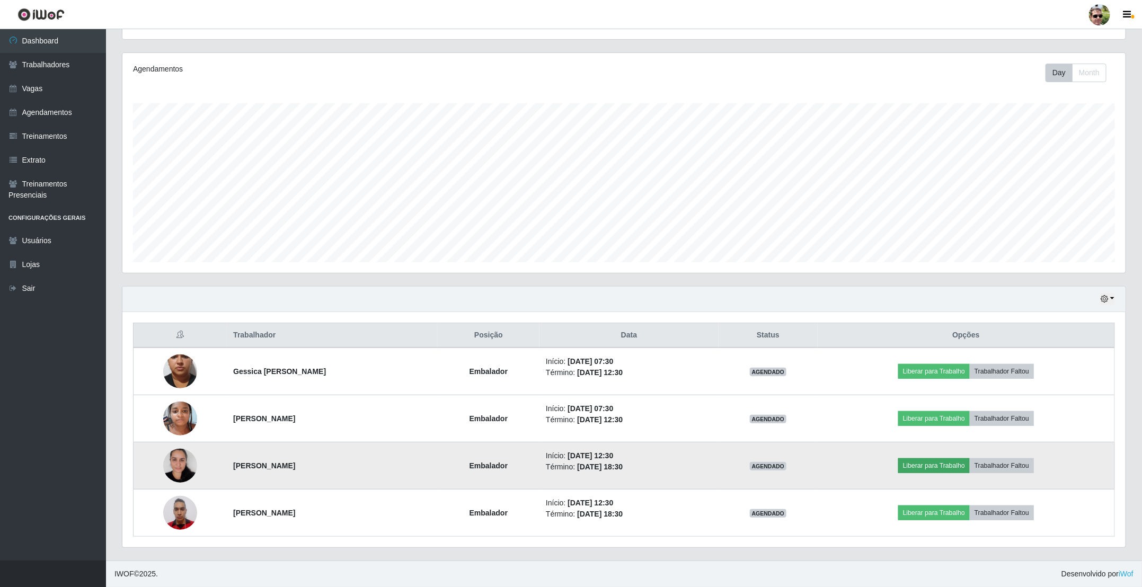  What do you see at coordinates (180, 465) in the screenshot?
I see `img: 1714754537254.jpeg` at bounding box center [180, 465].